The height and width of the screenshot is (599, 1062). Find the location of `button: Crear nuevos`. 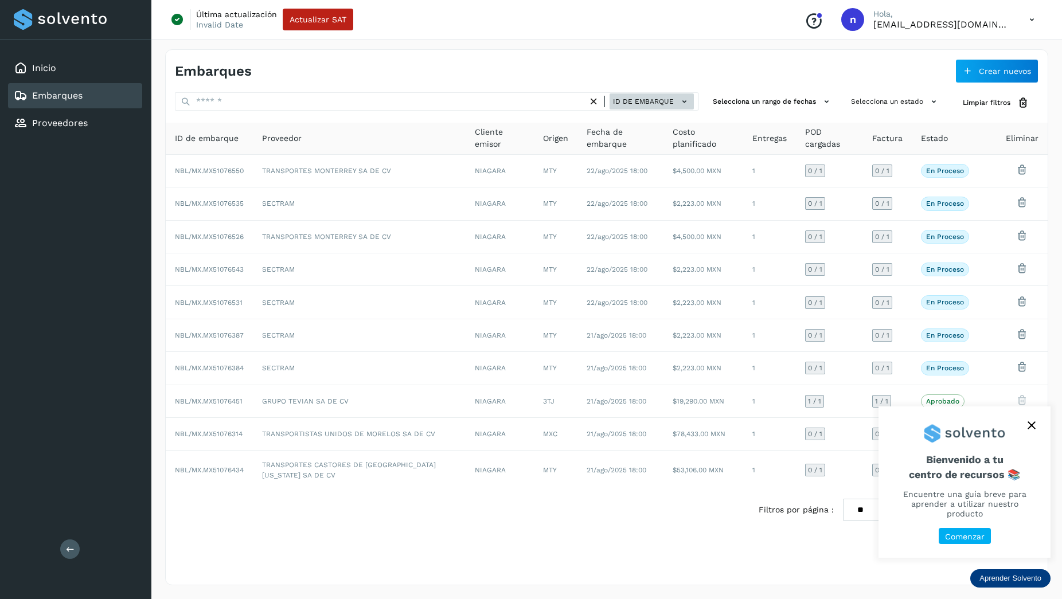

button: Crear nuevos is located at coordinates (997, 71).